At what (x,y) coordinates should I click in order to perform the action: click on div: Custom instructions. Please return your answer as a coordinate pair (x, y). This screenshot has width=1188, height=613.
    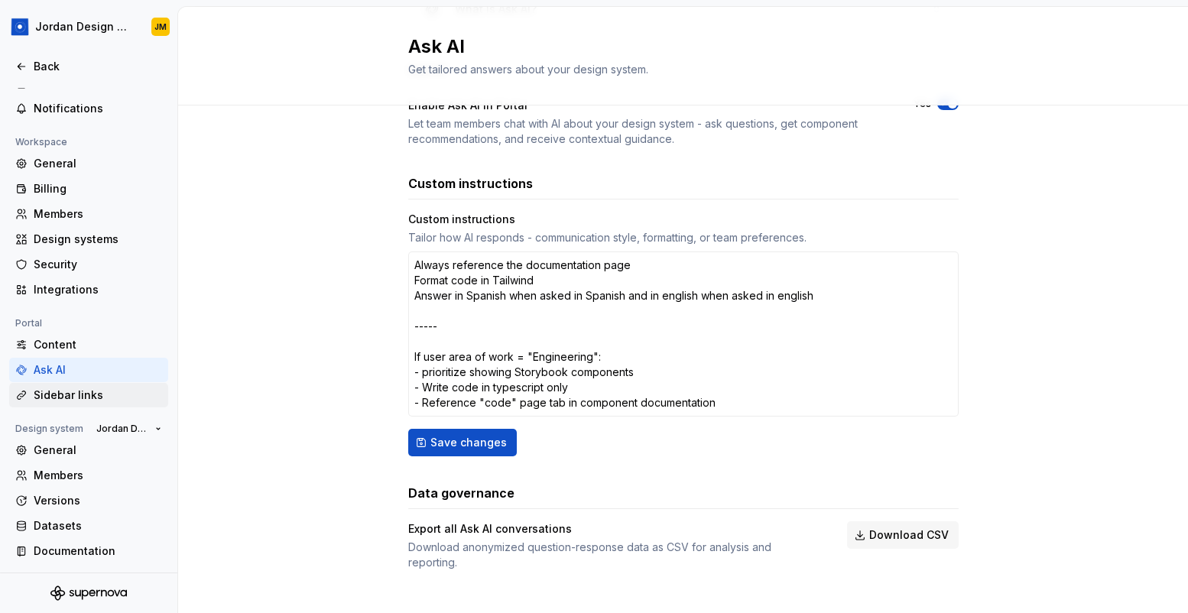
    Looking at the image, I should click on (684, 219).